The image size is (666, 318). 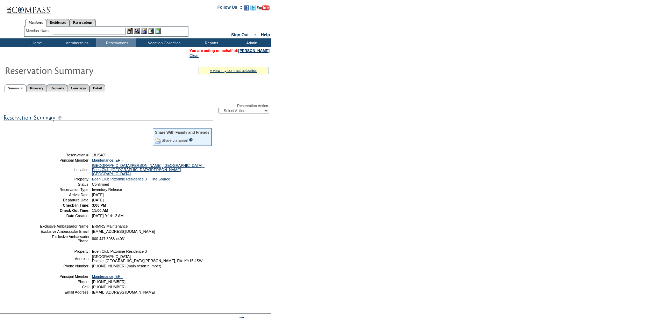 What do you see at coordinates (110, 227) in the screenshot?
I see `span: ERMRS Maintenance` at bounding box center [110, 227].